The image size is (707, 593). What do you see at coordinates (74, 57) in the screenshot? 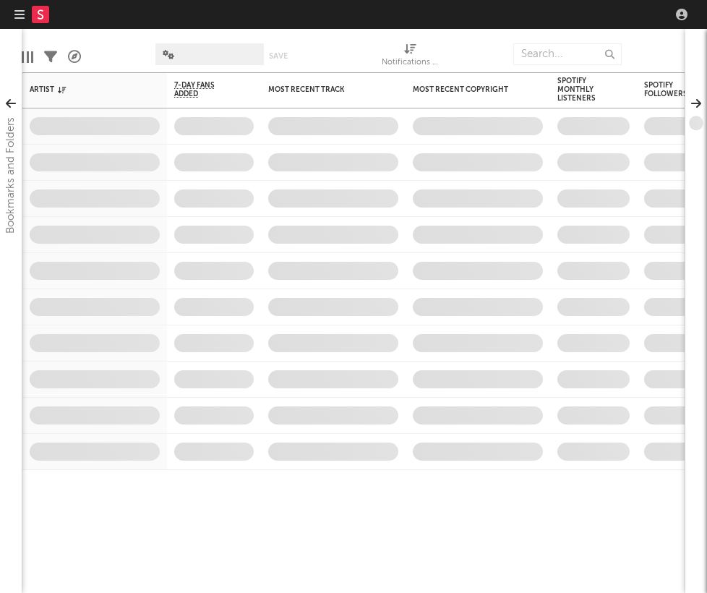
I see `div: A&R Pipeline` at bounding box center [74, 57].